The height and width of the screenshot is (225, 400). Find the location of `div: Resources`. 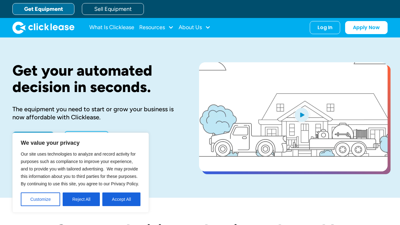

div: Resources is located at coordinates (156, 28).